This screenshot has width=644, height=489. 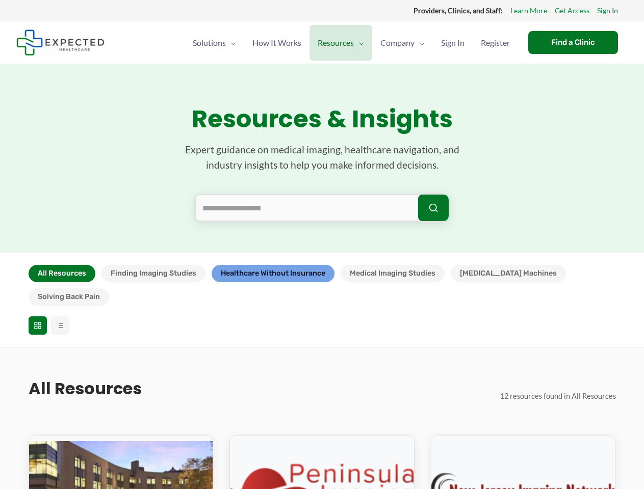 I want to click on span: Resources, so click(x=335, y=43).